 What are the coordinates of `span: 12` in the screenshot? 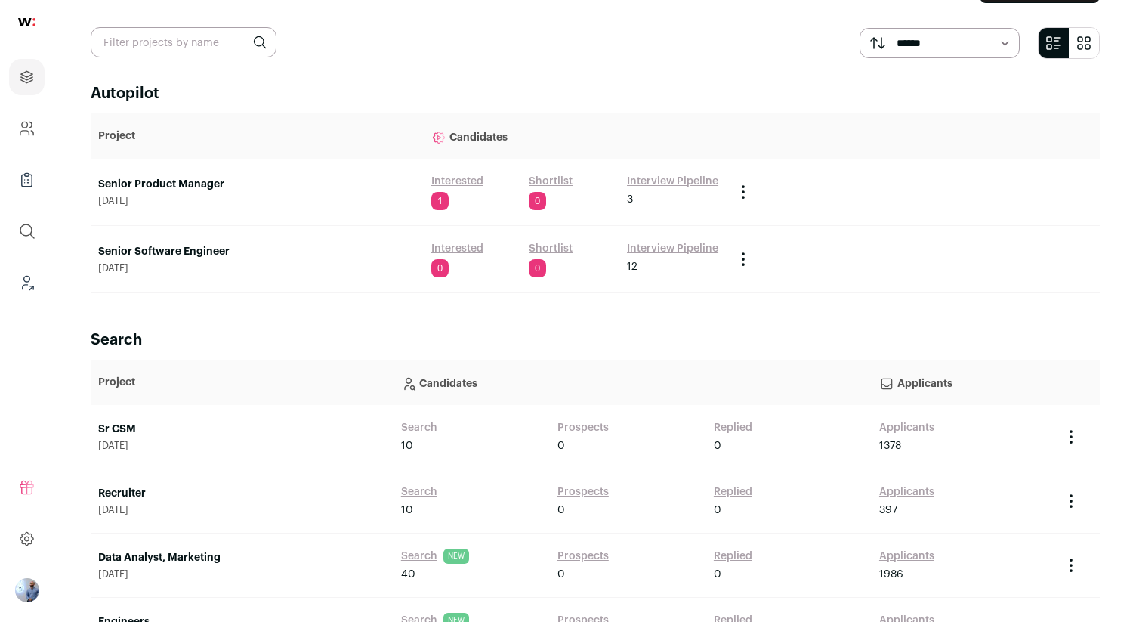 It's located at (632, 267).